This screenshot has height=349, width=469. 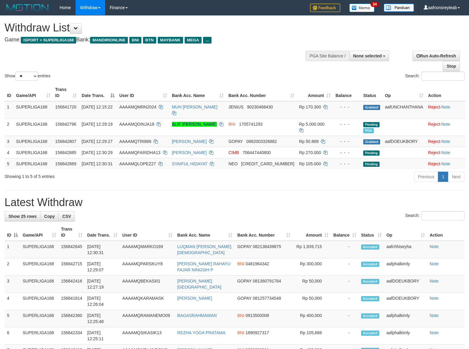 I want to click on button: None selected, so click(x=369, y=56).